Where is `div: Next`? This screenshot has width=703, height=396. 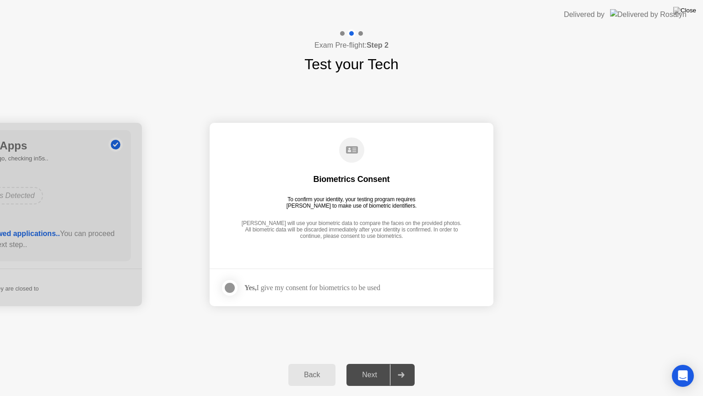 div: Next is located at coordinates (370, 375).